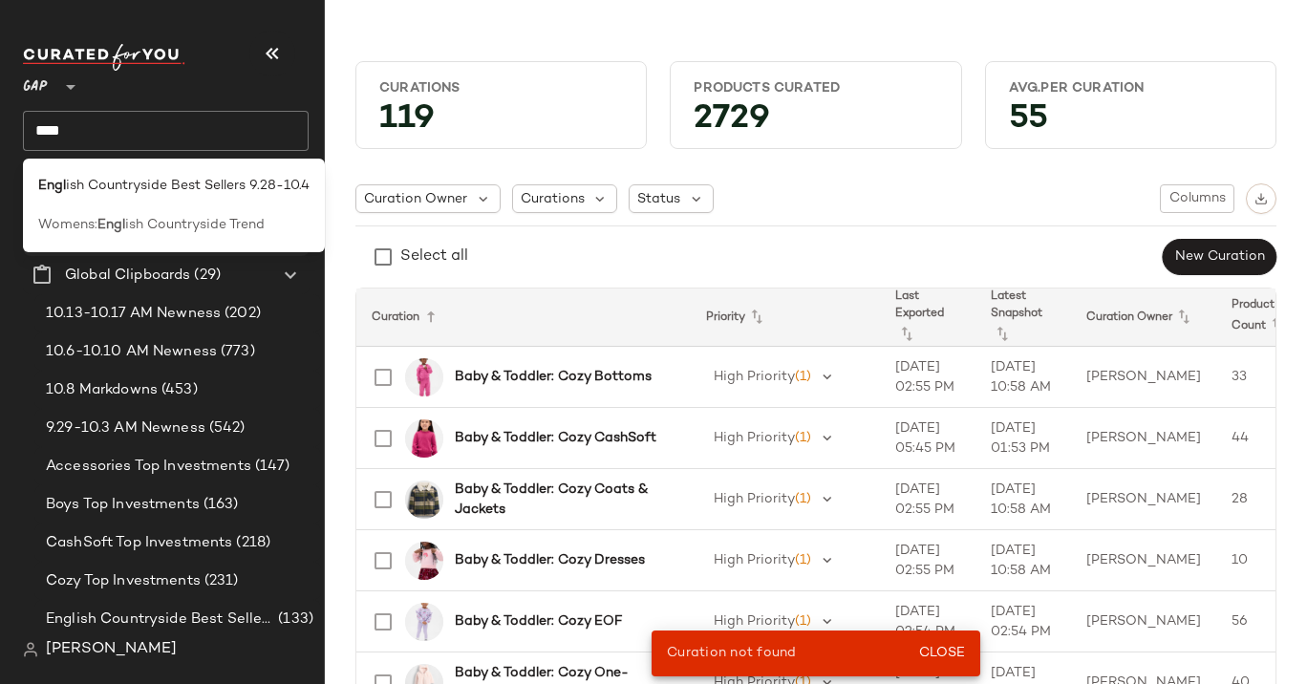  I want to click on span: Cozy Top Investments, so click(123, 581).